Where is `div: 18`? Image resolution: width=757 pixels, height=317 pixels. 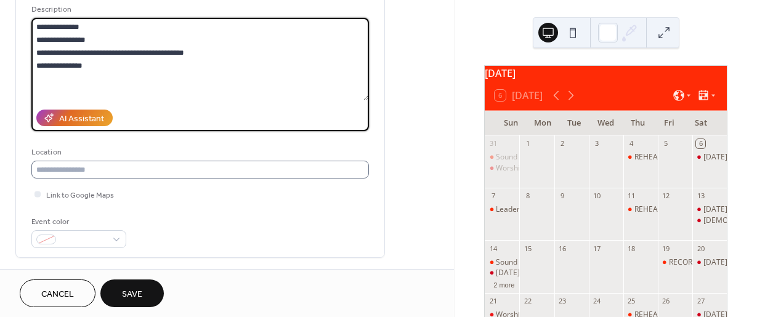 div: 18 is located at coordinates (631, 248).